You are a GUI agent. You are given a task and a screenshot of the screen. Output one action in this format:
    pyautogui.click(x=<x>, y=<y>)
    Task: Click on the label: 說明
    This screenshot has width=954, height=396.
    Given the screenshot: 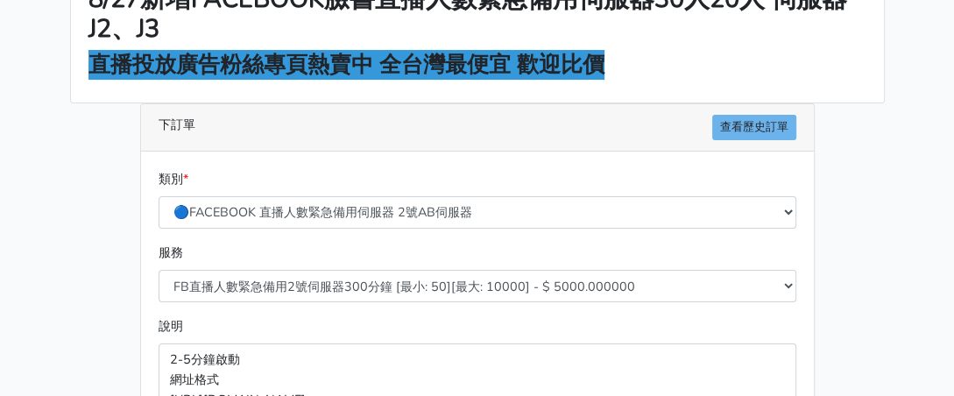 What is the action you would take?
    pyautogui.click(x=171, y=326)
    